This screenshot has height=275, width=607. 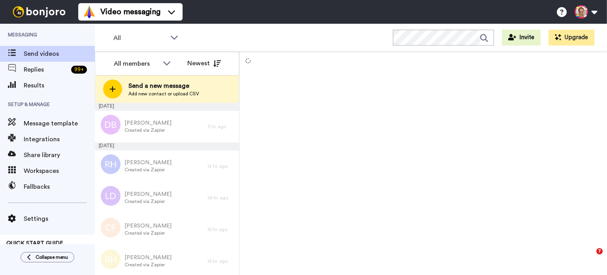 What do you see at coordinates (164, 94) in the screenshot?
I see `span: Add new contact or upload CSV` at bounding box center [164, 94].